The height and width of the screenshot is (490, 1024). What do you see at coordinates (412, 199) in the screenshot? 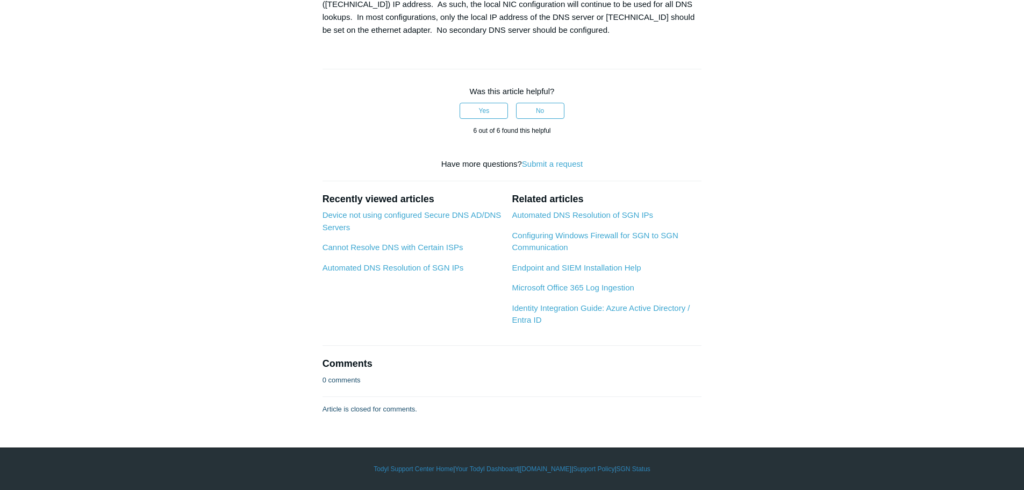
I see `h2: Recently viewed articles` at bounding box center [412, 199].